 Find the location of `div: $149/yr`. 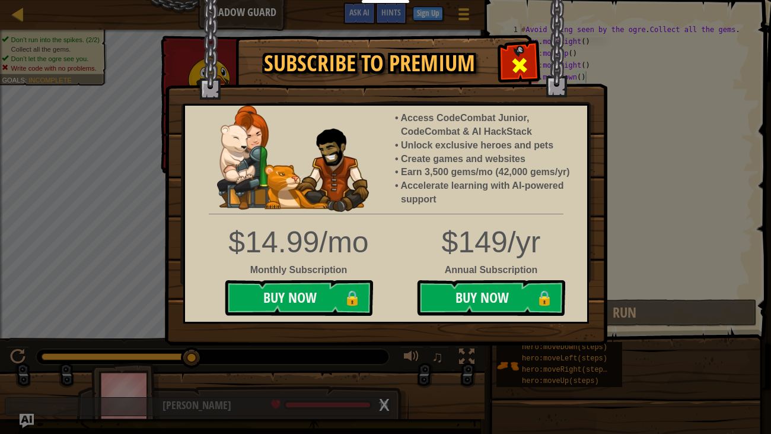

div: $149/yr is located at coordinates (386, 242).